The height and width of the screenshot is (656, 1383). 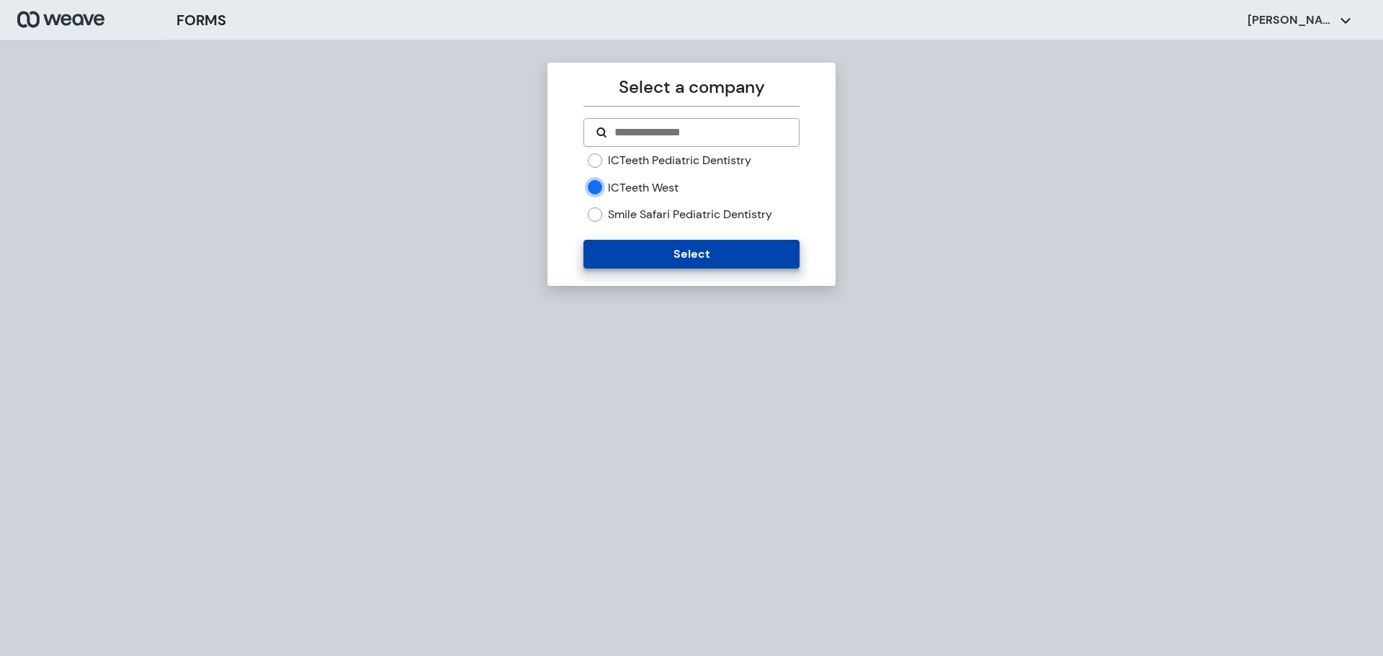 I want to click on label: ICTeeth West, so click(x=643, y=188).